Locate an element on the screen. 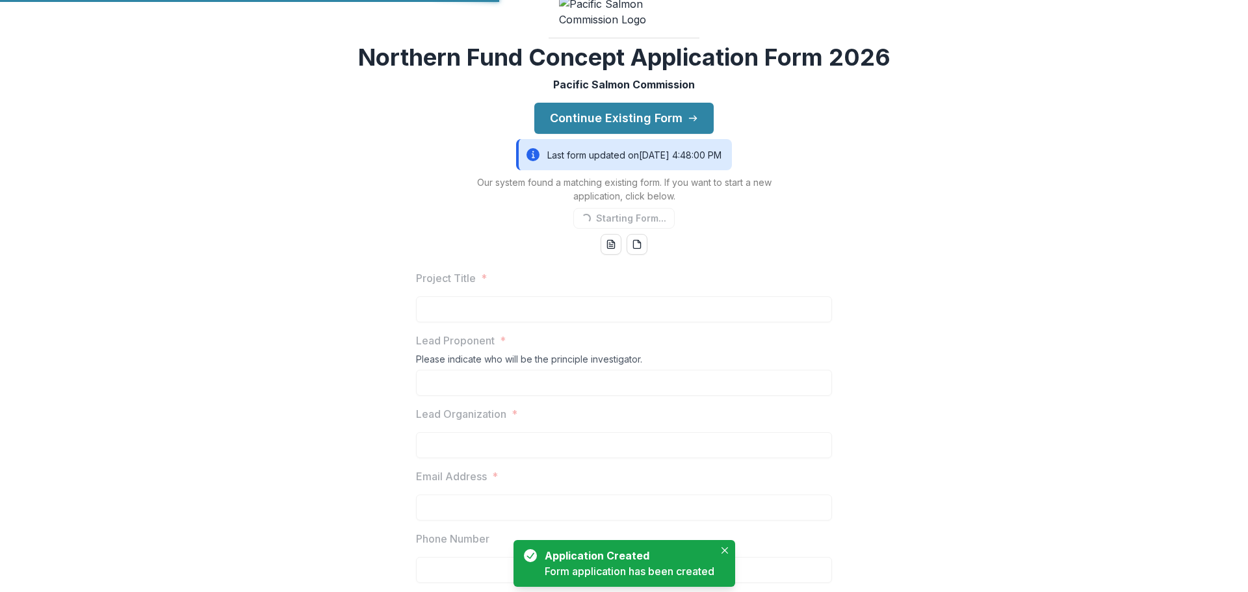  p: Phone Number is located at coordinates (452, 539).